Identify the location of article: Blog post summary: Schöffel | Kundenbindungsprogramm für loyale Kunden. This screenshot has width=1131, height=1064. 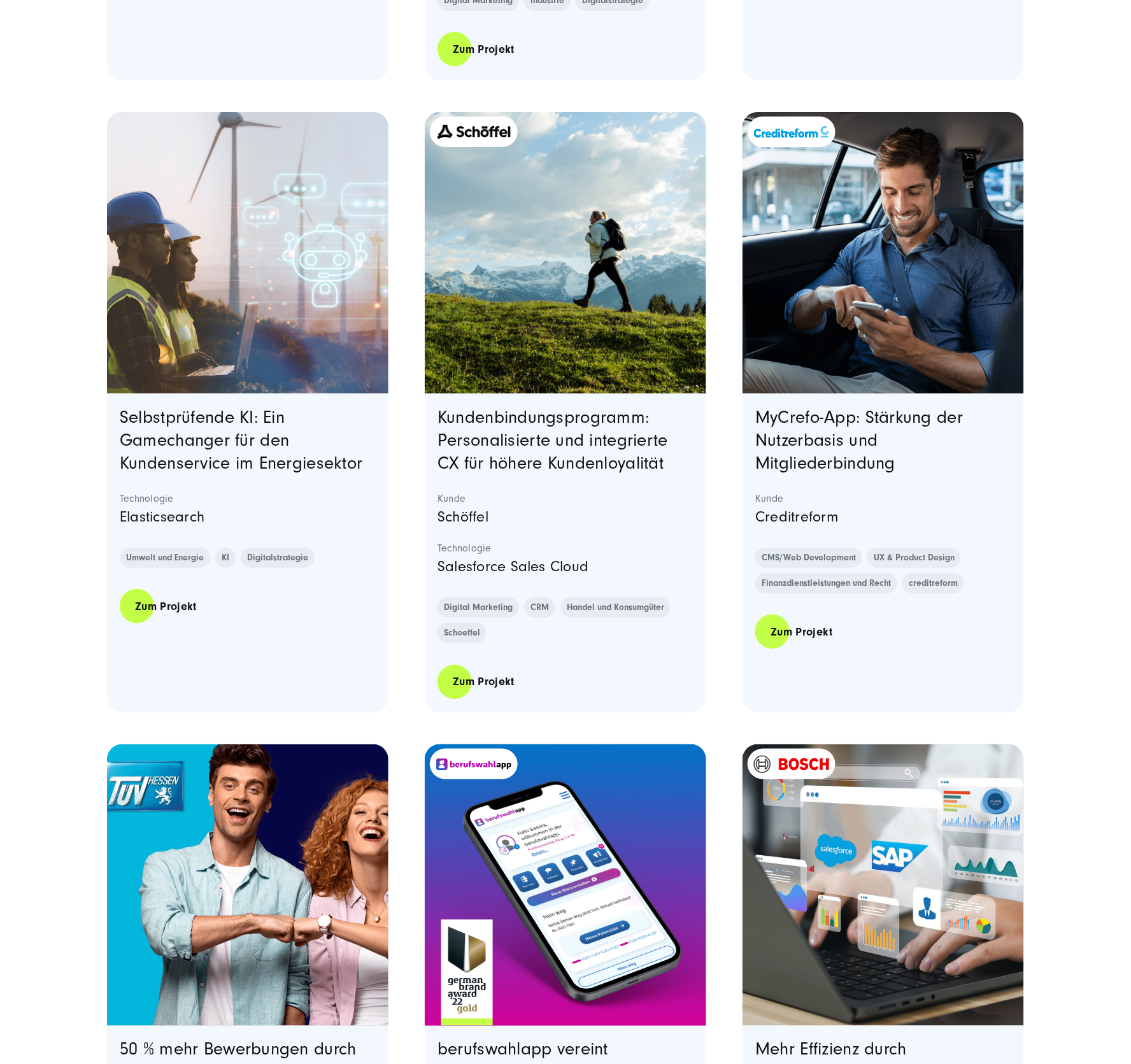
(566, 413).